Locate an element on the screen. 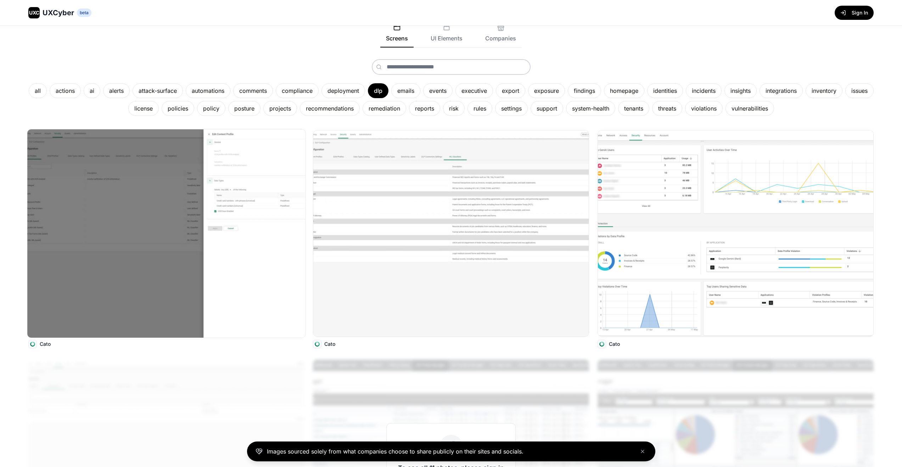 The image size is (902, 467). div: settings is located at coordinates (511, 108).